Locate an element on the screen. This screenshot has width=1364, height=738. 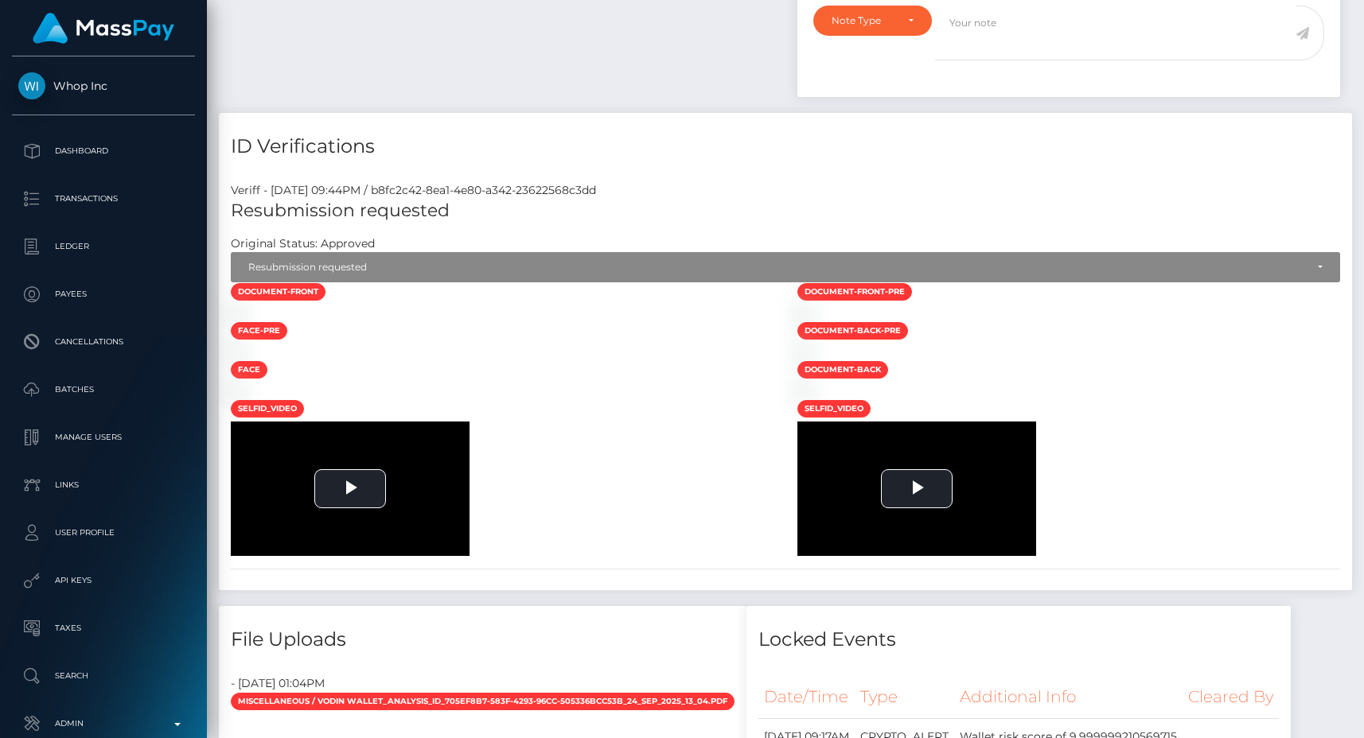
h4: File Uploads is located at coordinates (482, 640).